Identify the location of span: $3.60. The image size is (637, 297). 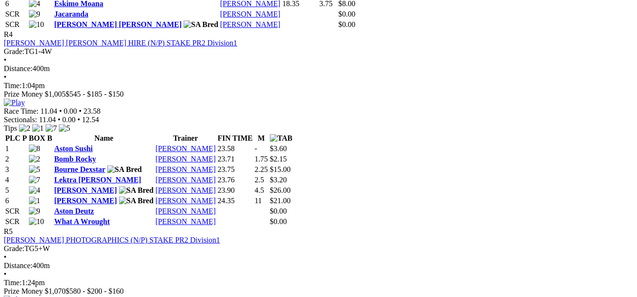
(278, 148).